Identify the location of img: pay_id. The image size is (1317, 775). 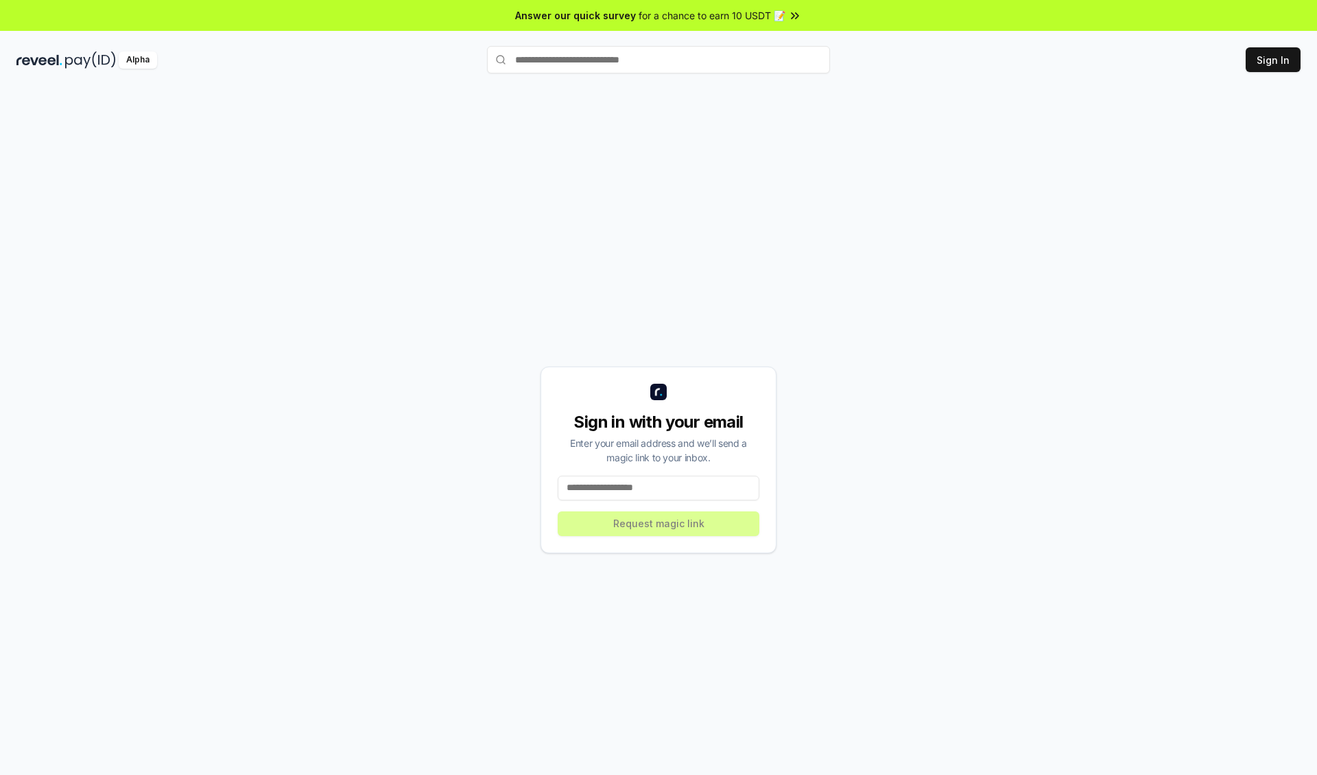
(91, 60).